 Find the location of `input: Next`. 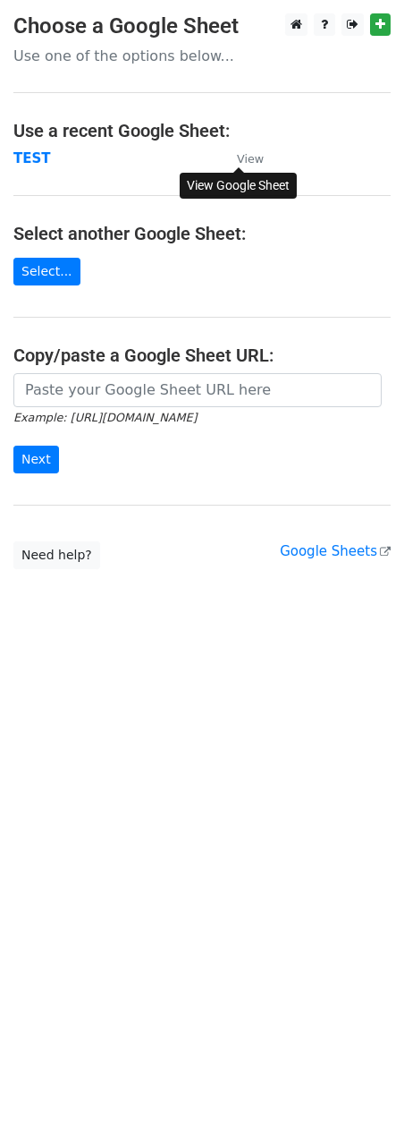

input: Next is located at coordinates (36, 459).